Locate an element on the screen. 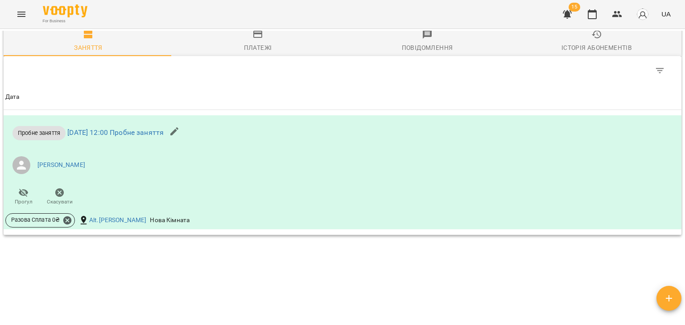 This screenshot has width=685, height=325. div: Sort is located at coordinates (12, 97).